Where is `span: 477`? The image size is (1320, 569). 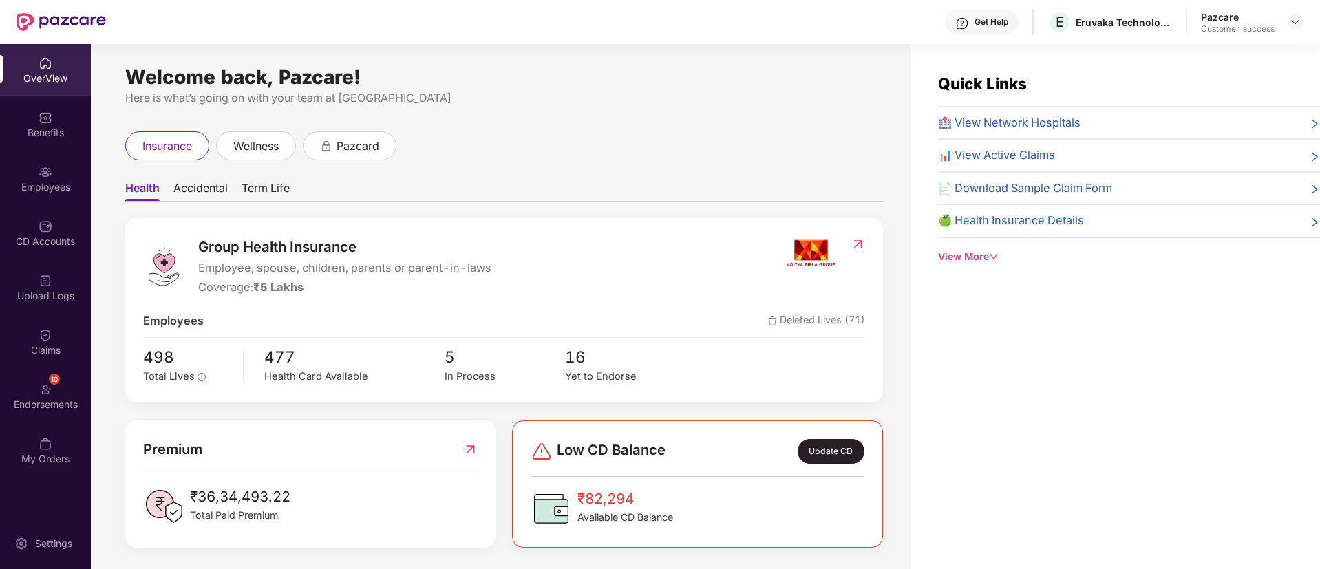 span: 477 is located at coordinates (354, 357).